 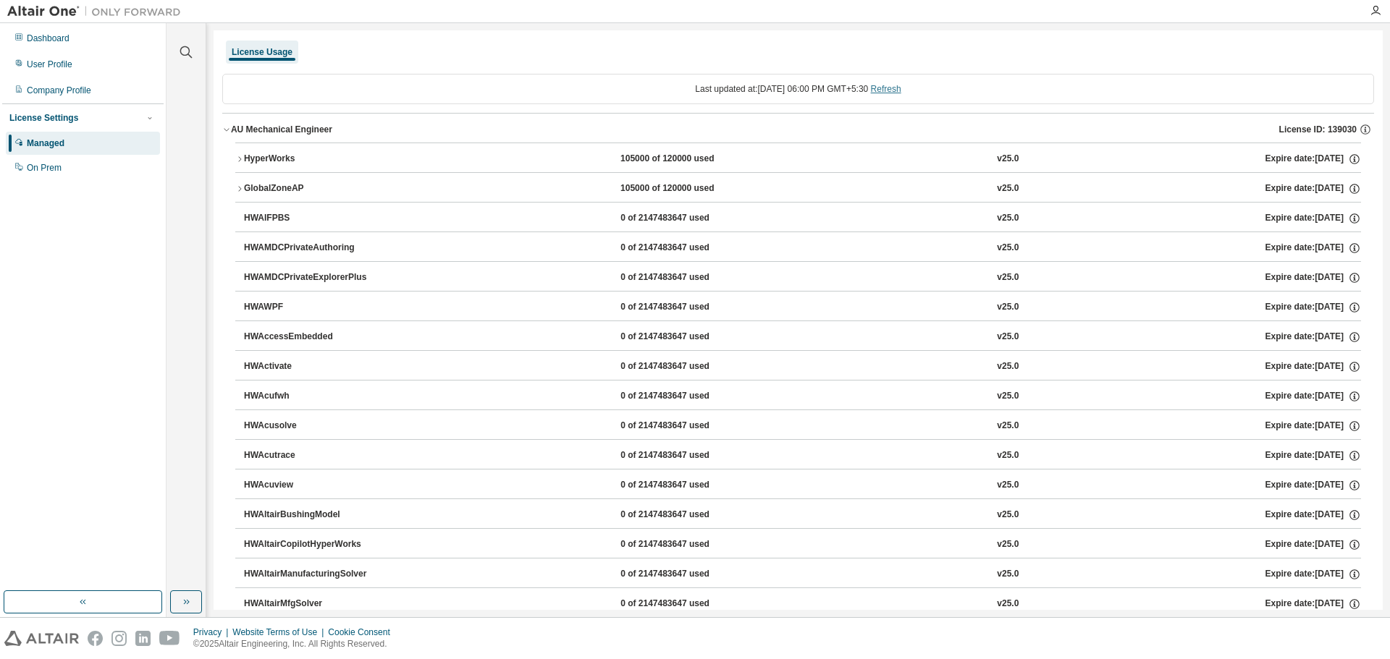 I want to click on div: Website Terms of Use, so click(x=280, y=633).